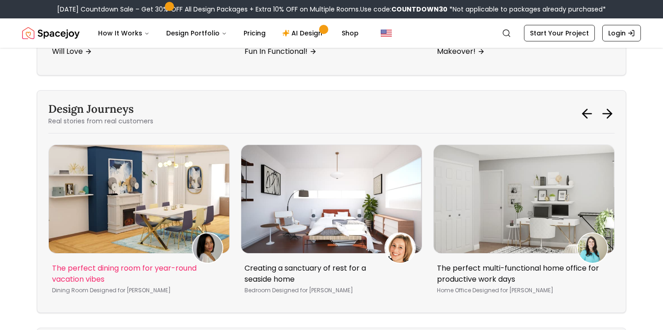 This screenshot has height=330, width=663. I want to click on p: Creating a sanctuary of rest for a seaside home, so click(329, 274).